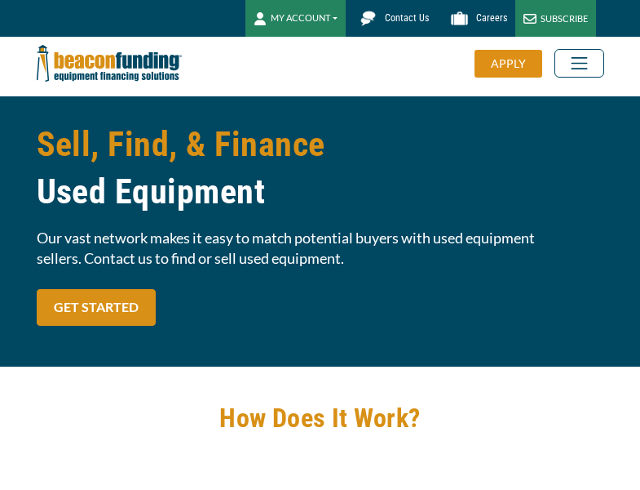 This screenshot has height=490, width=640. Describe the element at coordinates (321, 168) in the screenshot. I see `h1: Sell, Find, & Finance` at that location.